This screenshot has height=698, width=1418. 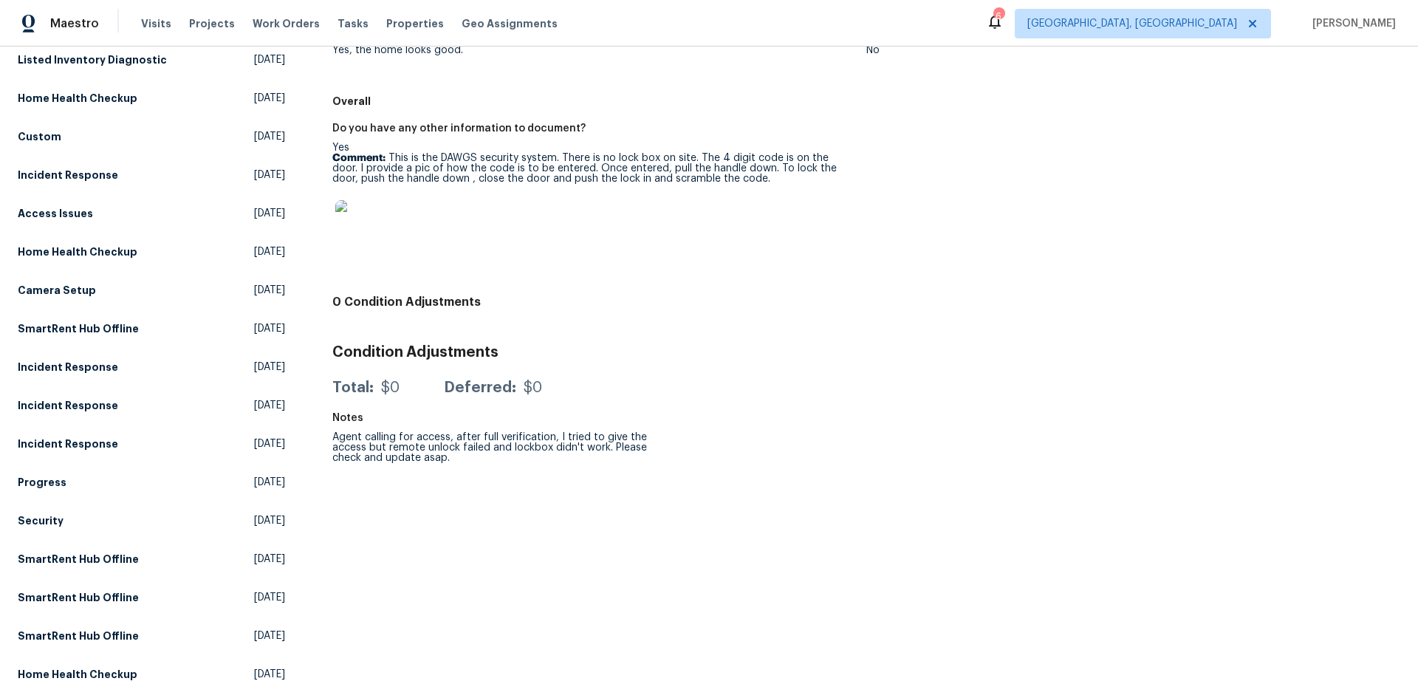 What do you see at coordinates (593, 50) in the screenshot?
I see `div: Yes, the home looks good.` at bounding box center [593, 50].